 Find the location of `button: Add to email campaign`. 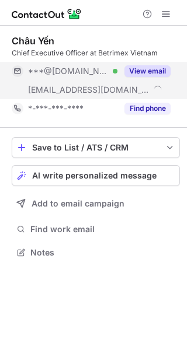

button: Add to email campaign is located at coordinates (96, 204).